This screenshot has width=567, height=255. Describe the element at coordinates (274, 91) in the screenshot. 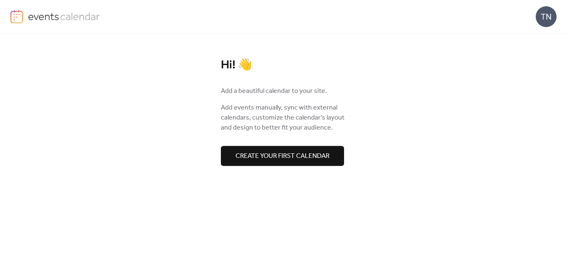

I see `span: Add a beautiful calendar to your site.` at that location.